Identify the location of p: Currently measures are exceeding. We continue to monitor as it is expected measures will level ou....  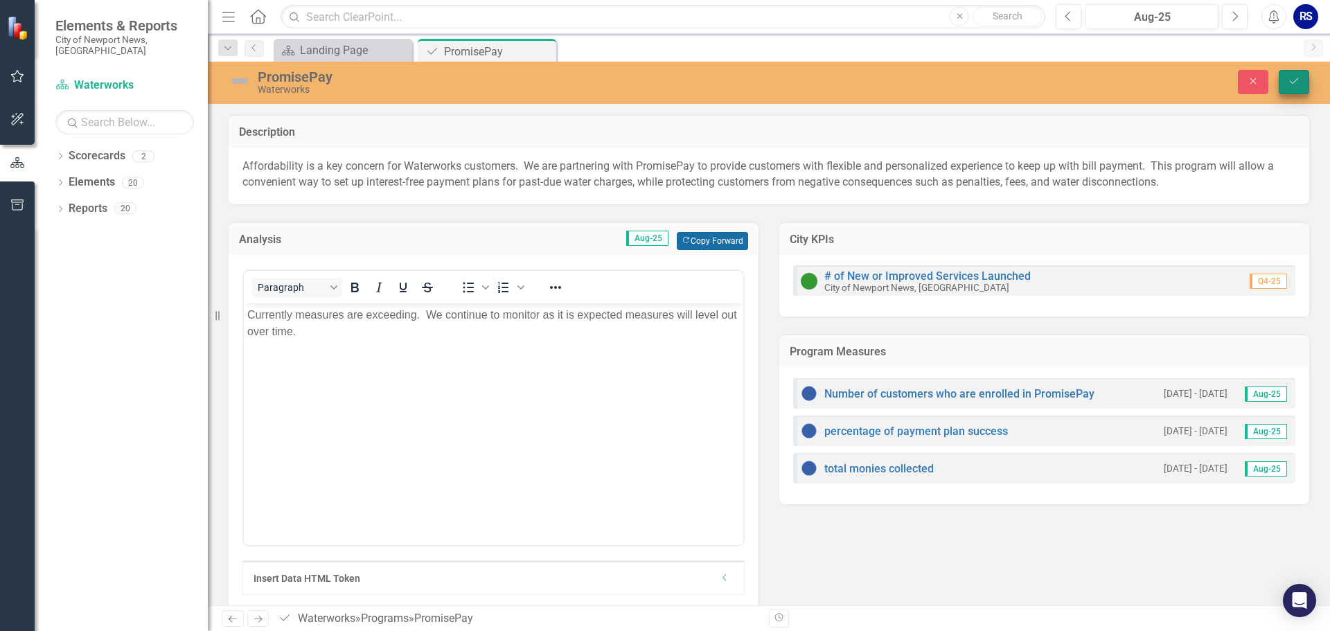
(249, 20).